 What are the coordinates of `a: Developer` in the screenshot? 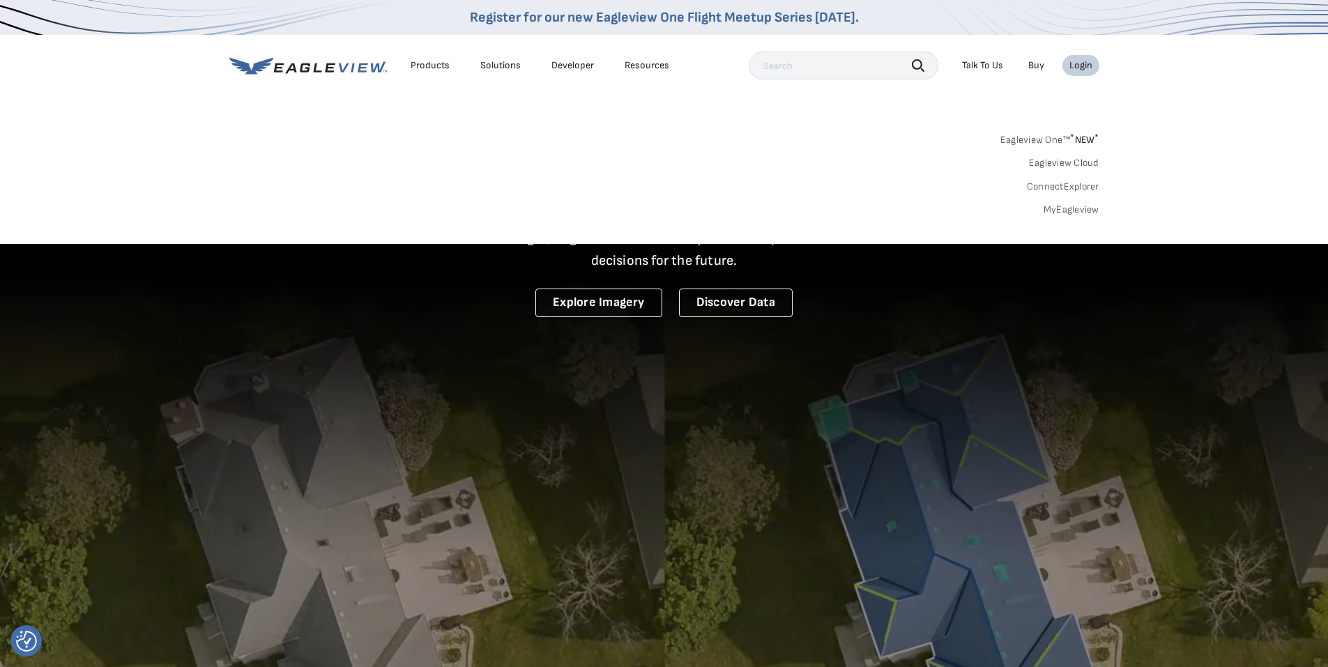 It's located at (572, 66).